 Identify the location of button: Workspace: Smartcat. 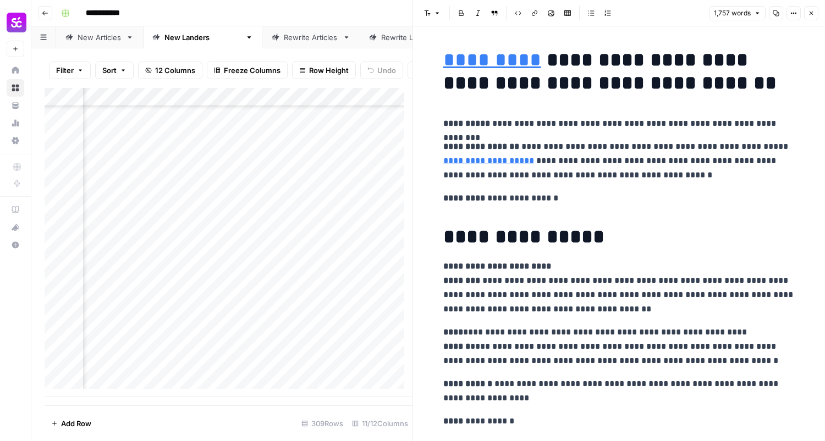
(15, 23).